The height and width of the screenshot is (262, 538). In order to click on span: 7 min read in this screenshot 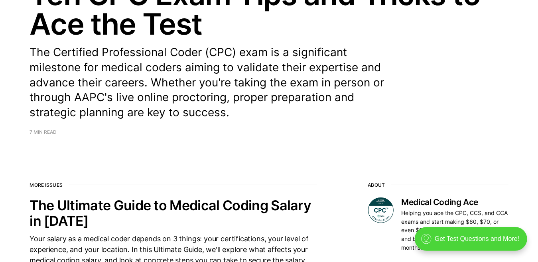, I will do `click(43, 132)`.